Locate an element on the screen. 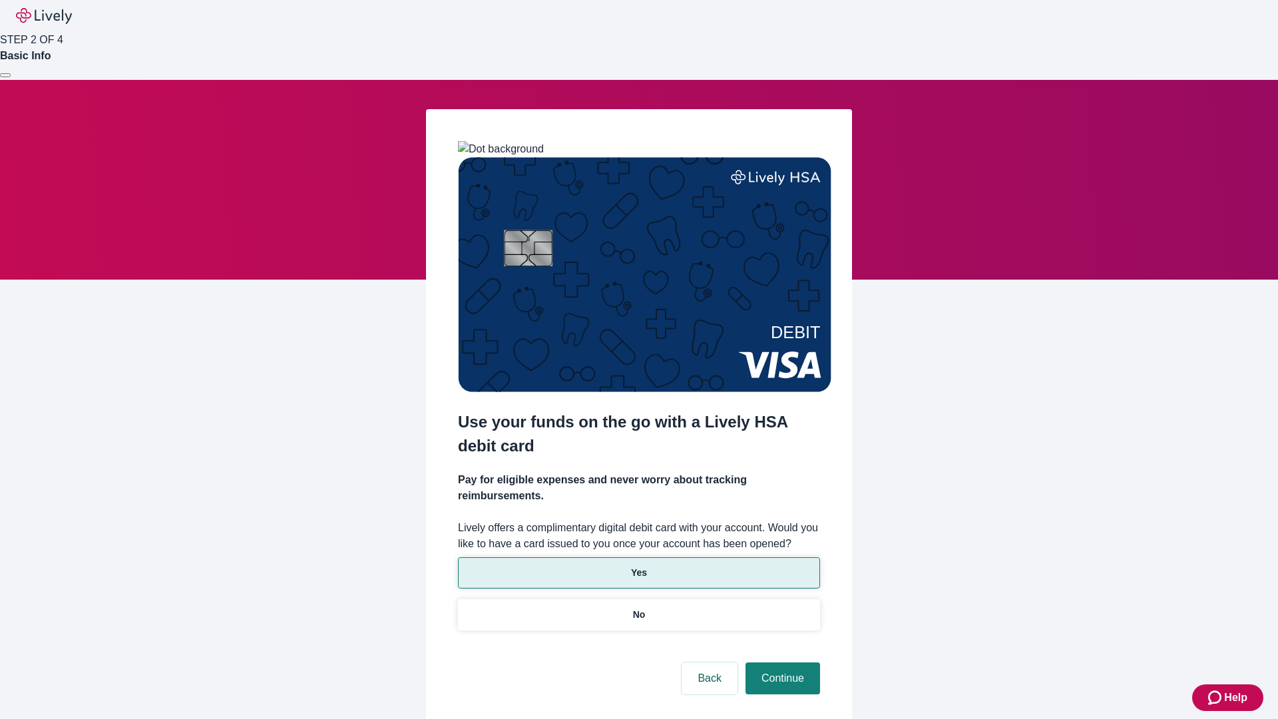 The image size is (1278, 719). p: Yes is located at coordinates (639, 573).